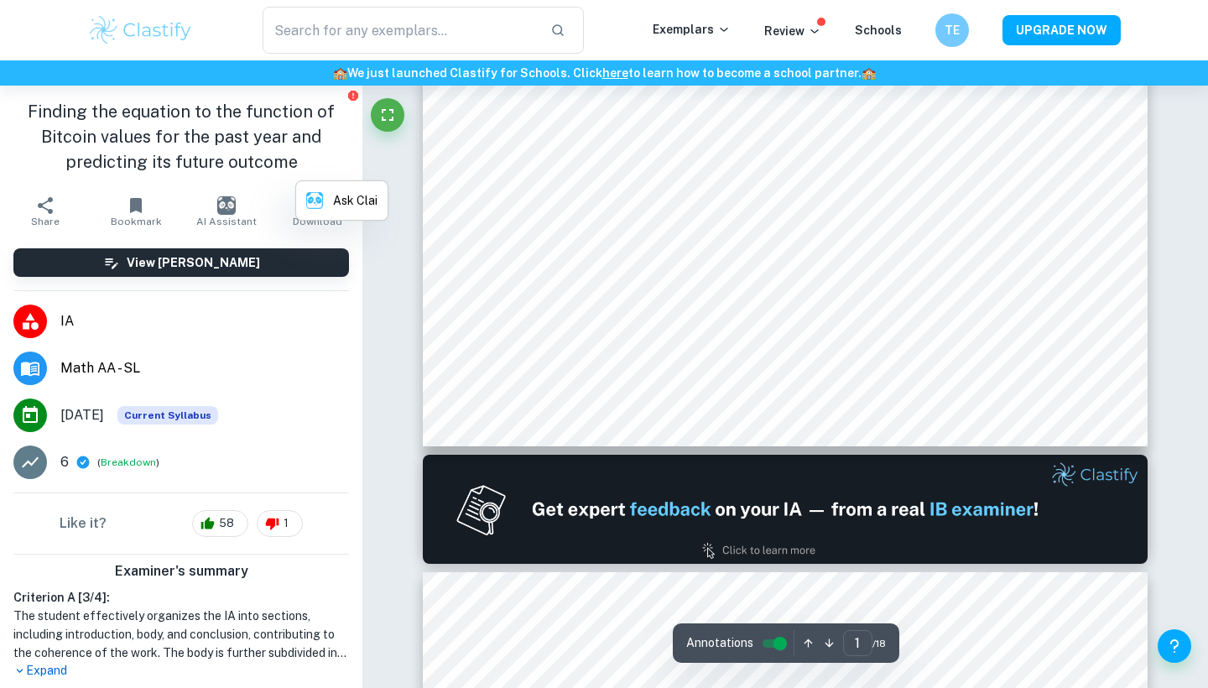 The image size is (1208, 688). Describe the element at coordinates (315, 200) in the screenshot. I see `img: clai.png` at that location.